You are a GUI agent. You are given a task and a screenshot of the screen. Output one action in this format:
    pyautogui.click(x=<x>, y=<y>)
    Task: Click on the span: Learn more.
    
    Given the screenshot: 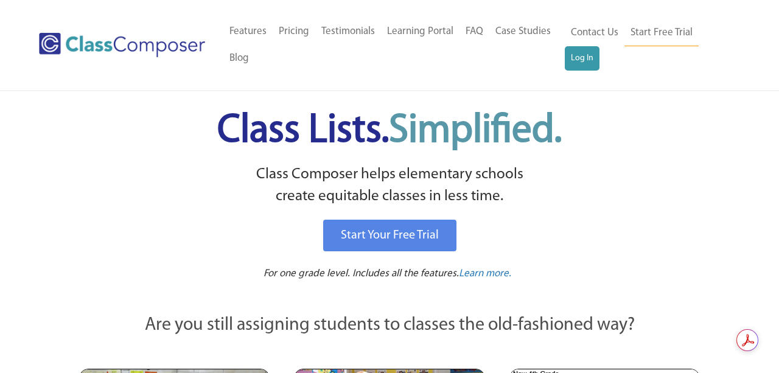 What is the action you would take?
    pyautogui.click(x=485, y=273)
    